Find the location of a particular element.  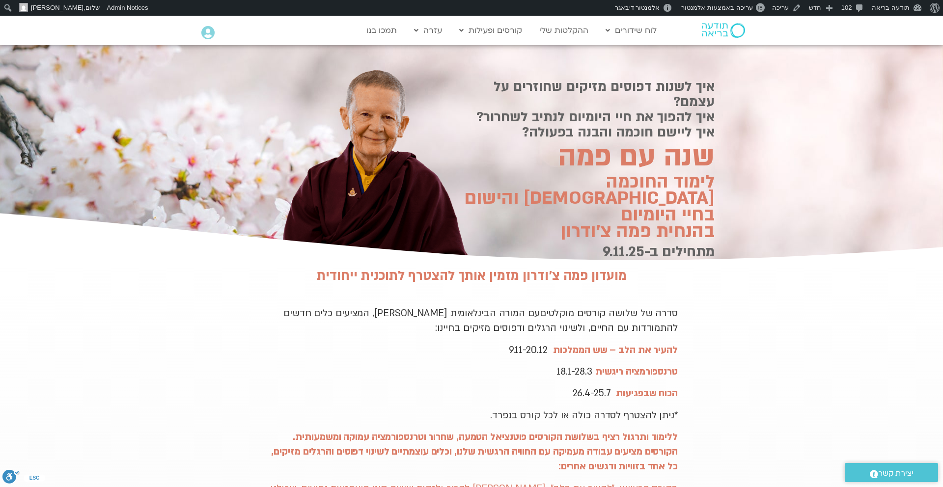

span: 26.4-25.7 is located at coordinates (591, 393).